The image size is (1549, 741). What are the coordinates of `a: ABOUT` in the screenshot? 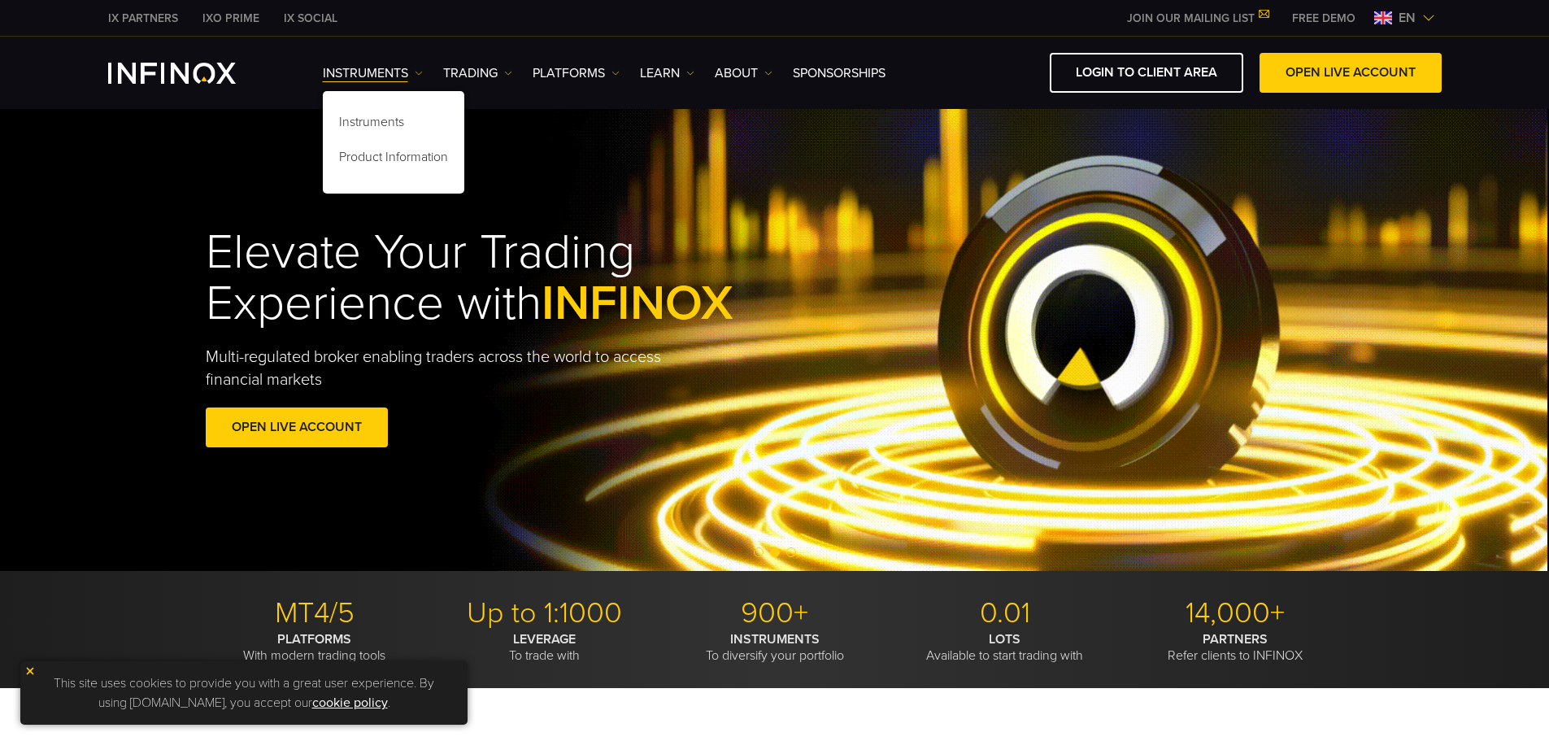 It's located at (743, 73).